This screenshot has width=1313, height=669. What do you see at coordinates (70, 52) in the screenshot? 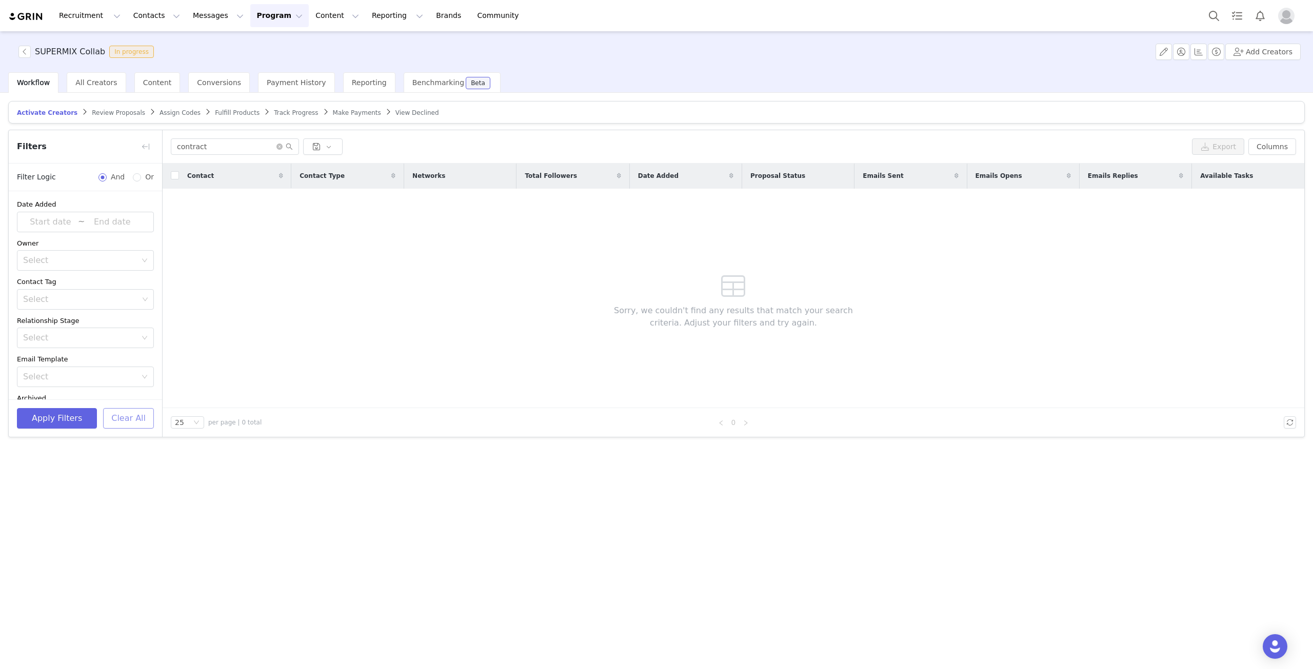
I see `h3: SUPERMIX Collab` at bounding box center [70, 52].